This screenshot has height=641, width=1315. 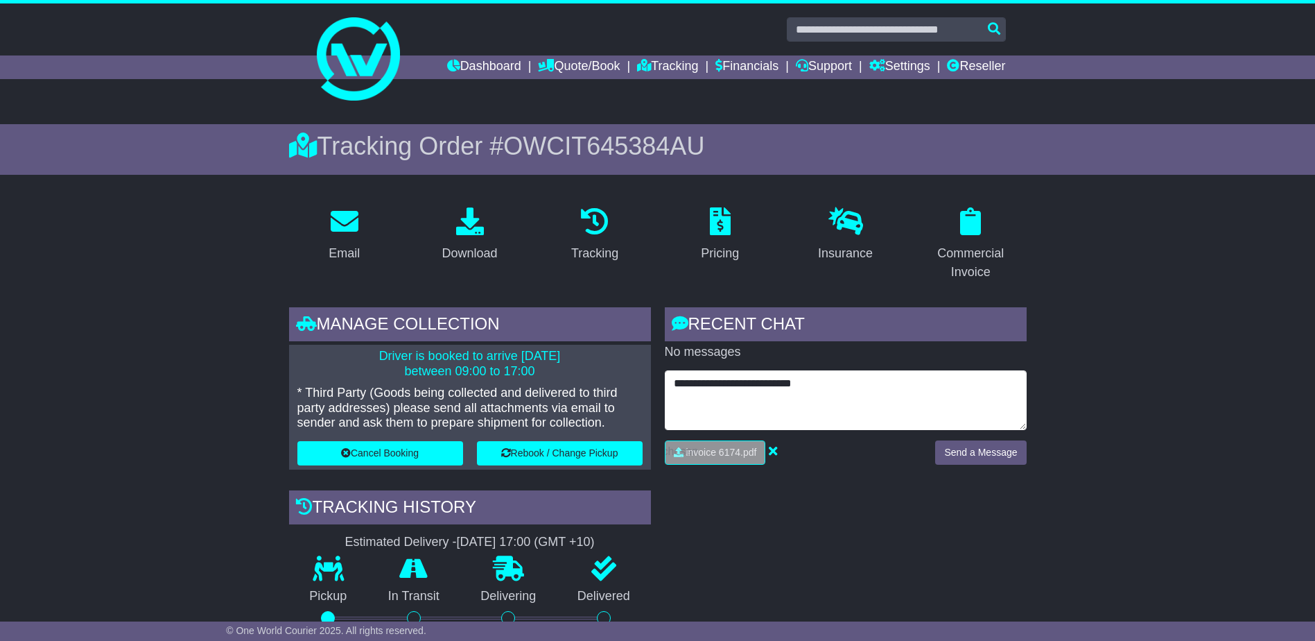 I want to click on a: Commercial Invoice, so click(x=971, y=244).